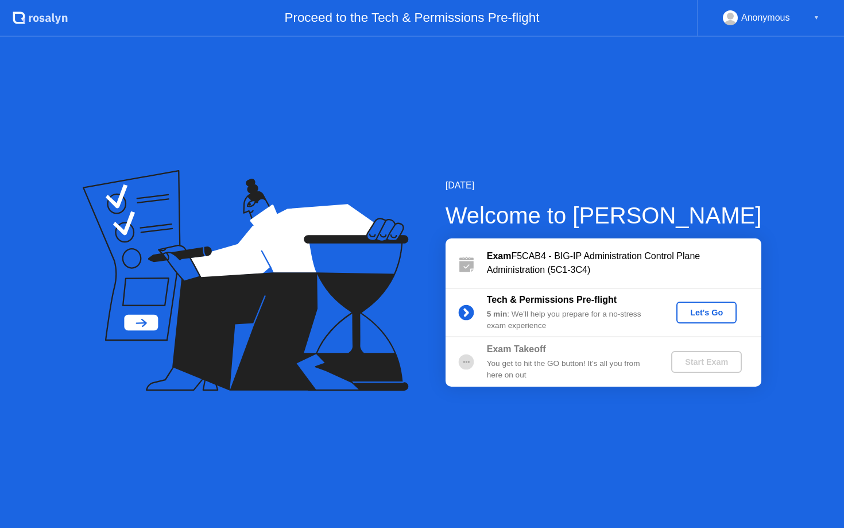 This screenshot has height=528, width=844. I want to click on button: Start Exam, so click(706, 362).